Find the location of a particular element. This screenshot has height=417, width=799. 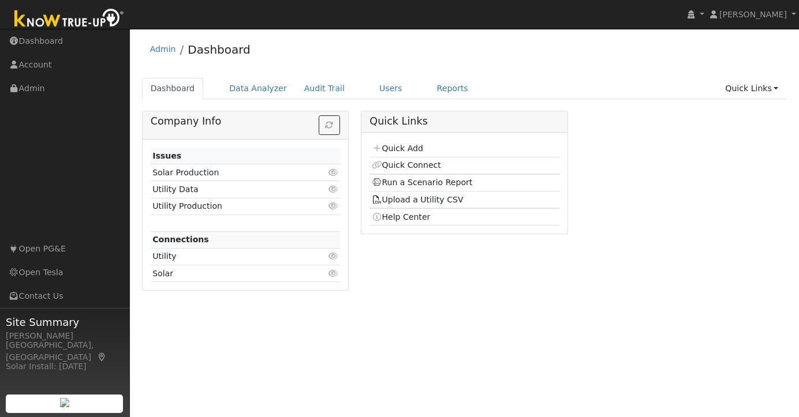

a: Admin is located at coordinates (163, 49).